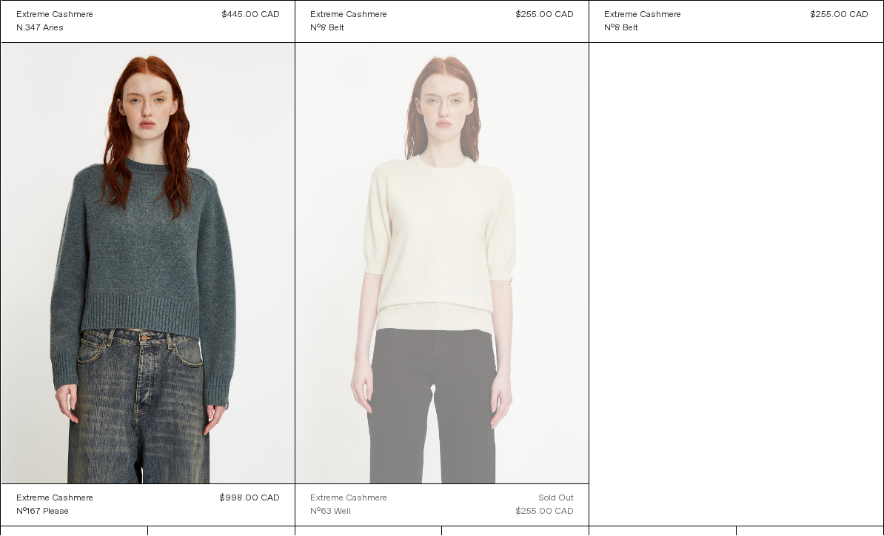 The height and width of the screenshot is (536, 884). Describe the element at coordinates (55, 29) in the screenshot. I see `a: N.347 Aries` at that location.